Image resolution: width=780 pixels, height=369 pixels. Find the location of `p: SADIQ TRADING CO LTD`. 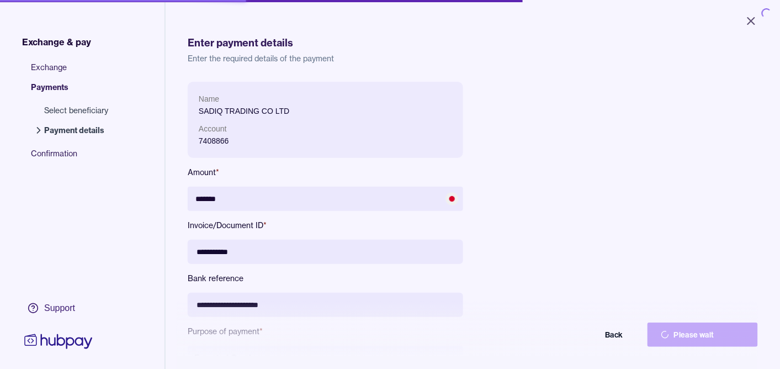

p: SADIQ TRADING CO LTD is located at coordinates (325, 111).